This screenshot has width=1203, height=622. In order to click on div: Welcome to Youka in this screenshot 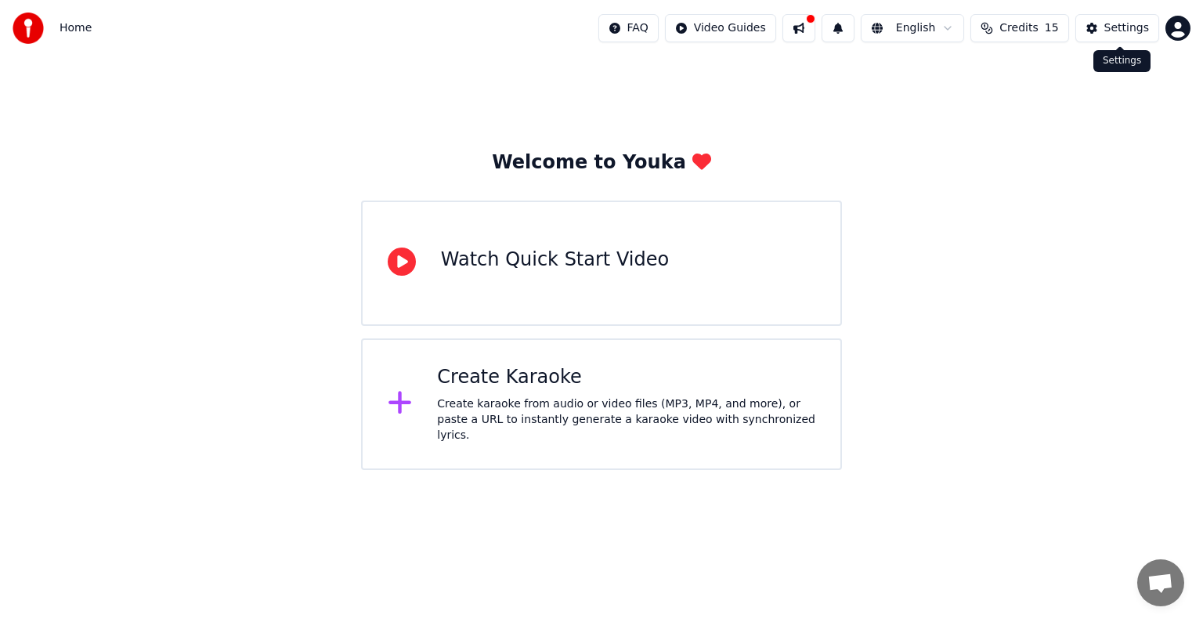, I will do `click(602, 163)`.